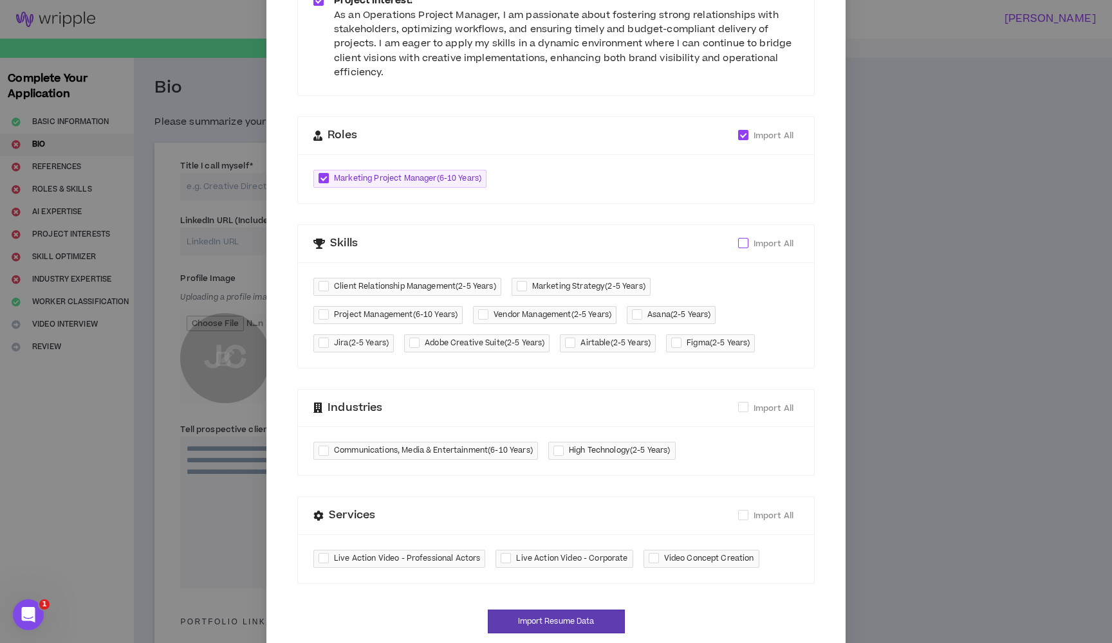 Image resolution: width=1112 pixels, height=643 pixels. What do you see at coordinates (484, 343) in the screenshot?
I see `span: Adobe Creative Suite ( 2-5 Years )` at bounding box center [484, 343].